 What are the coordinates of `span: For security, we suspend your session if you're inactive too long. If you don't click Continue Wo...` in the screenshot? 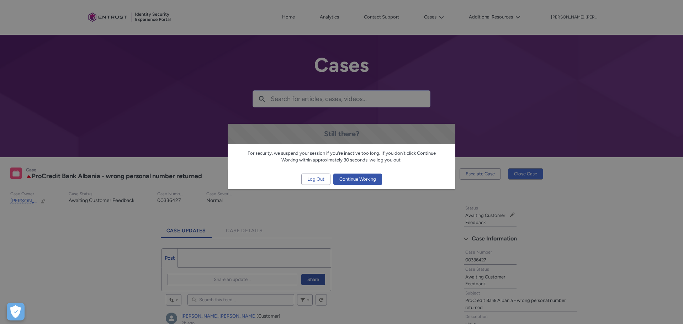 It's located at (342, 157).